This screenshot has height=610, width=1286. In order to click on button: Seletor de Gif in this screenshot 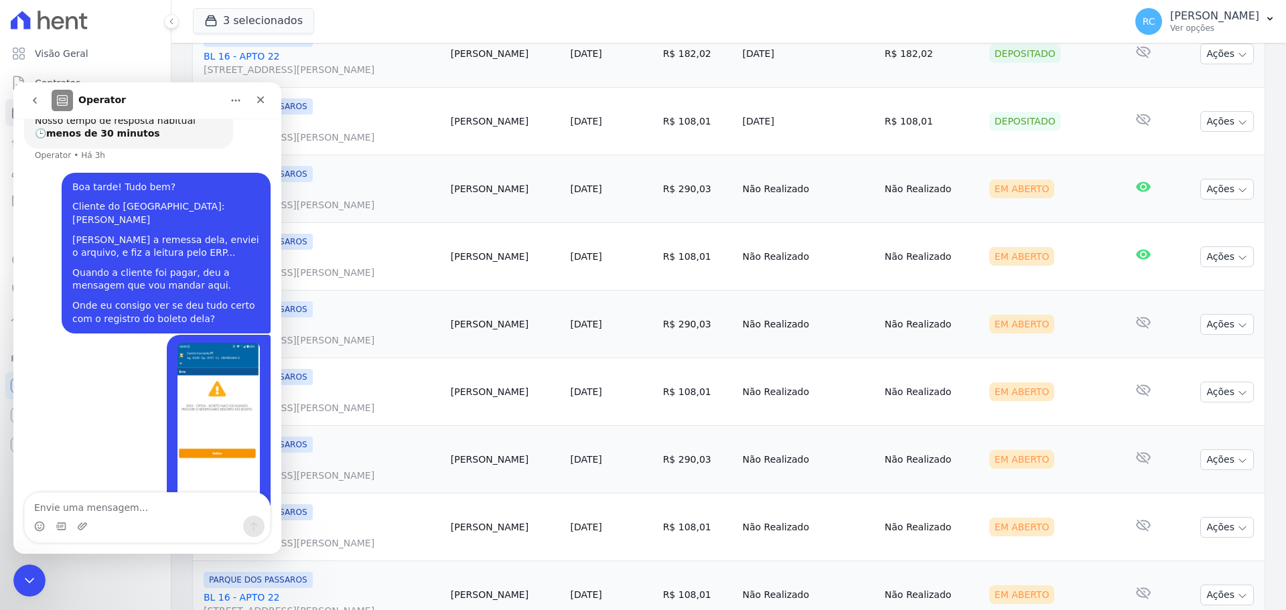, I will do `click(48, 444)`.